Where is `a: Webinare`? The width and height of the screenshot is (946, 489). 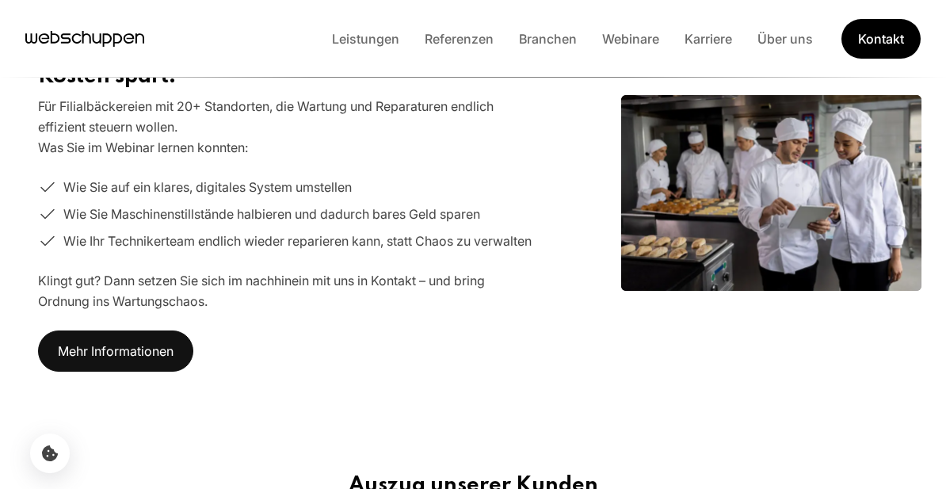 a: Webinare is located at coordinates (631, 39).